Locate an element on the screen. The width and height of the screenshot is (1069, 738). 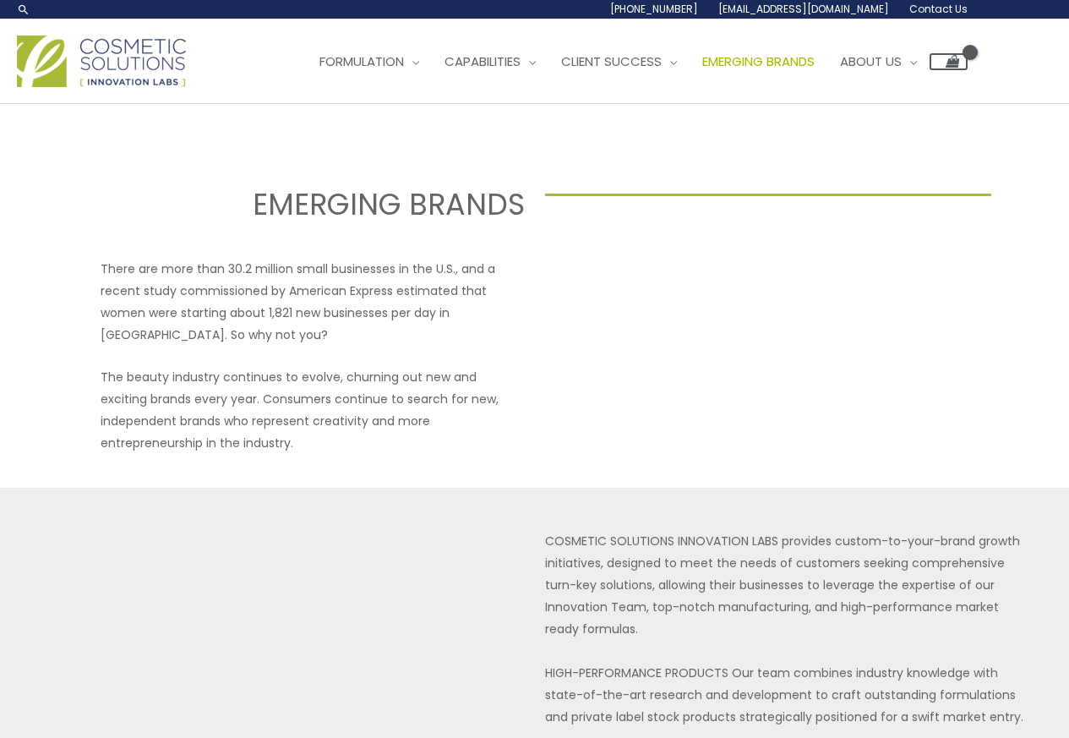
span: Contact Us is located at coordinates (938, 8).